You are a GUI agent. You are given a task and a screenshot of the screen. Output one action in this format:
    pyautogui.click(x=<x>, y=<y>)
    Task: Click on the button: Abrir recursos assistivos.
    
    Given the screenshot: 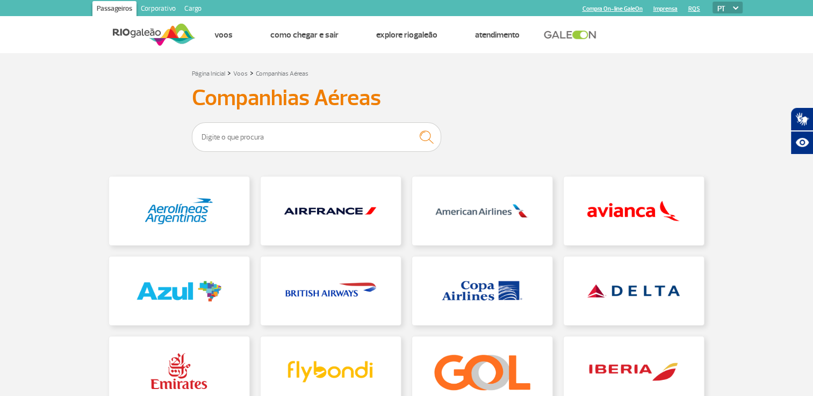 What is the action you would take?
    pyautogui.click(x=801, y=143)
    